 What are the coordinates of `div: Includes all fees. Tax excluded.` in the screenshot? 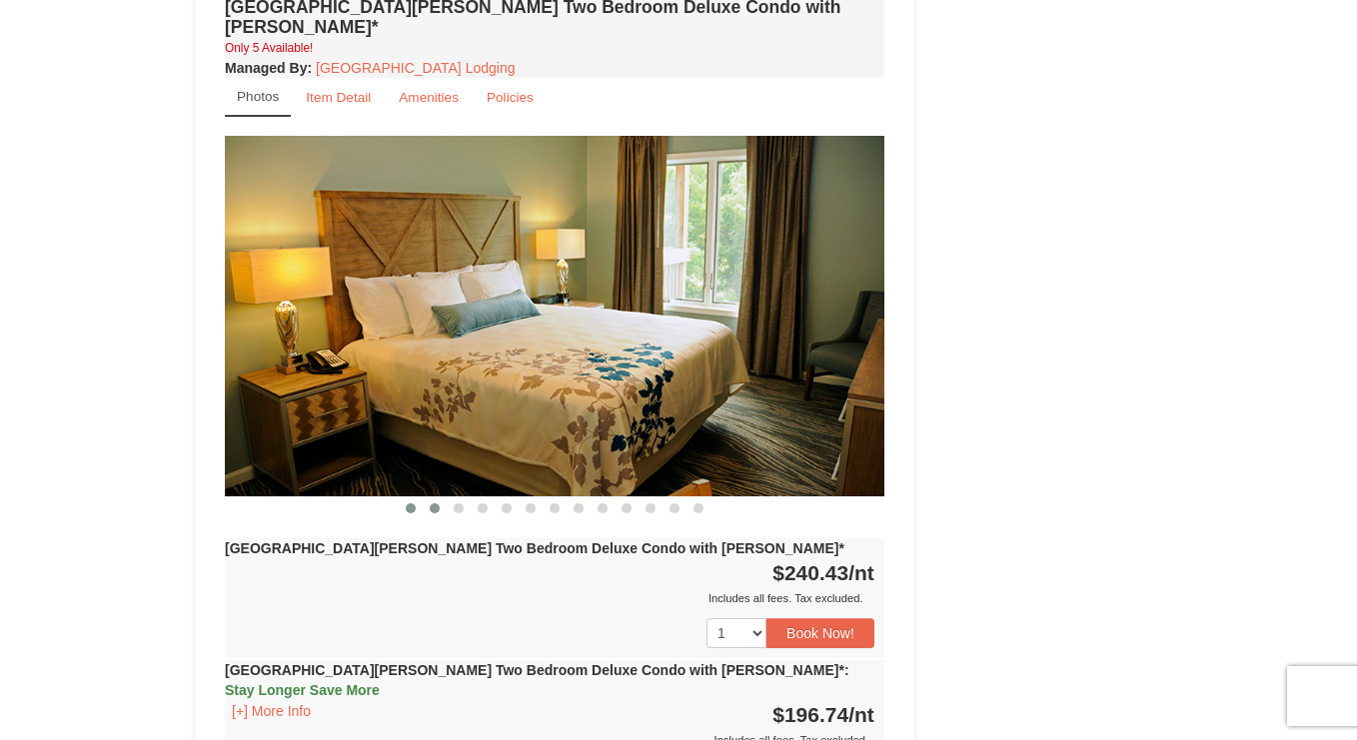 It's located at (550, 598).